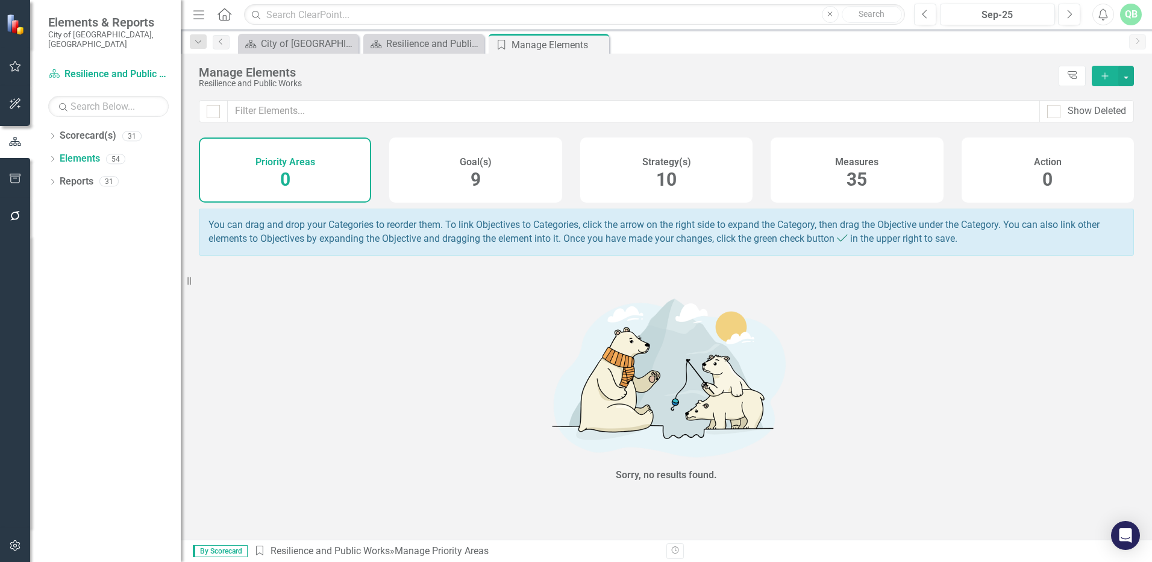 This screenshot has height=562, width=1152. What do you see at coordinates (116, 159) in the screenshot?
I see `div: 54` at bounding box center [116, 159].